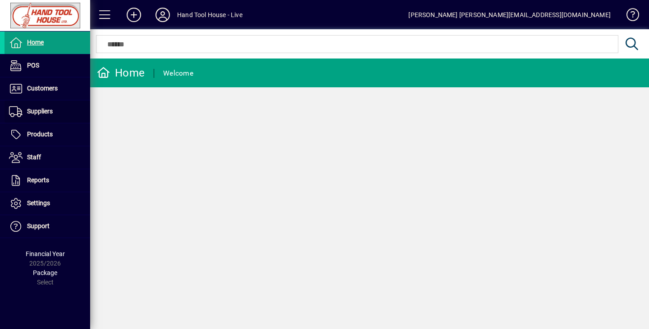 Image resolution: width=649 pixels, height=329 pixels. Describe the element at coordinates (38, 180) in the screenshot. I see `span: Reports` at that location.